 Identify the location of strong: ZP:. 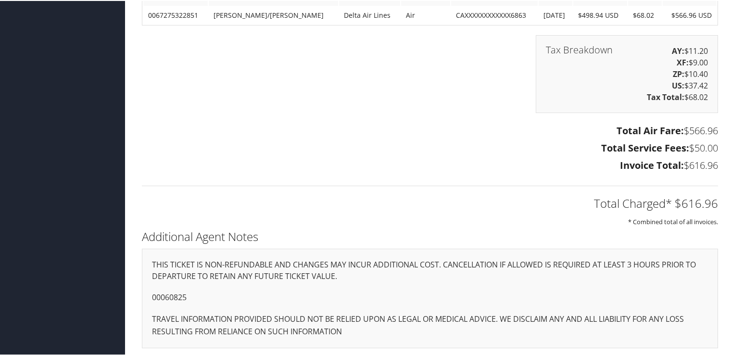
(678, 73).